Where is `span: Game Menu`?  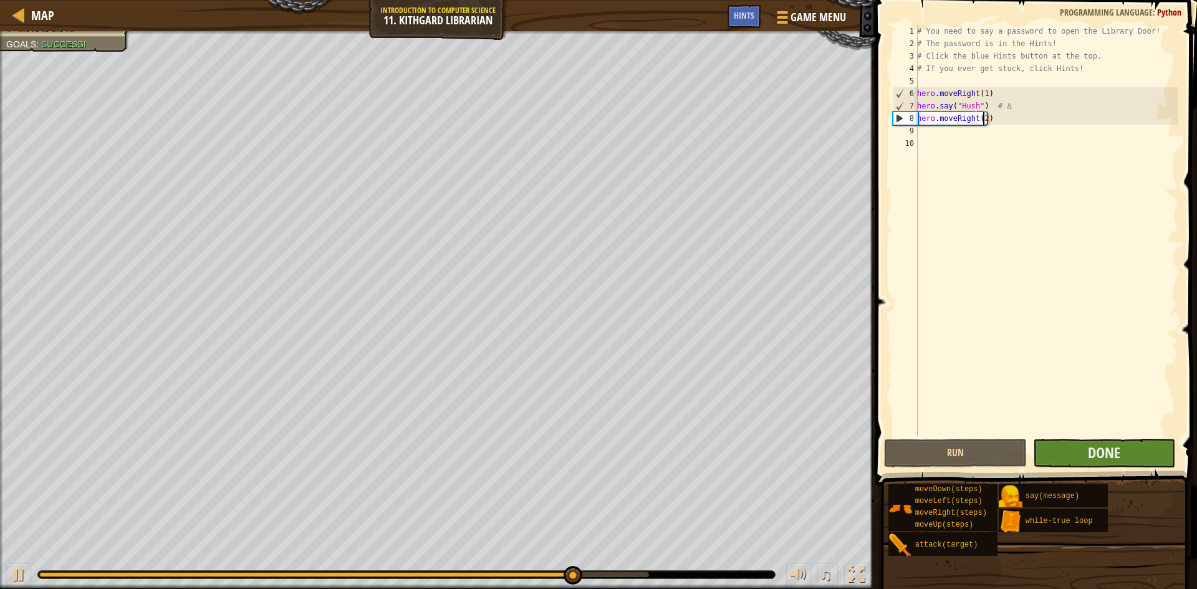
span: Game Menu is located at coordinates (818, 17).